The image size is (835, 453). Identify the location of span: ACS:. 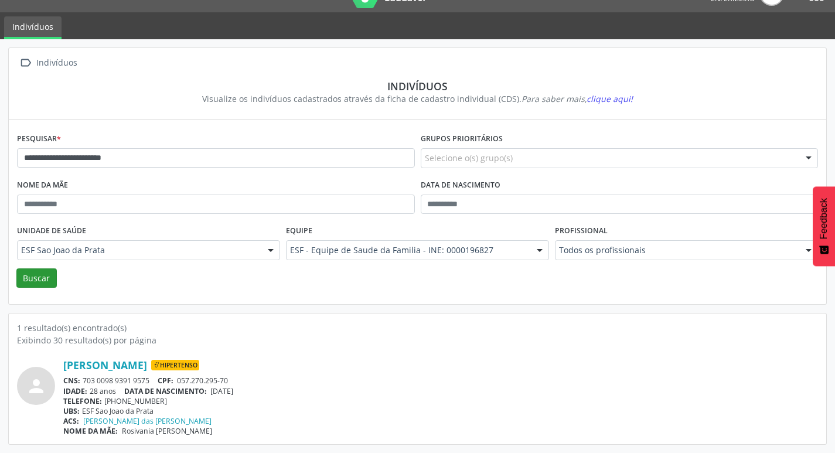
(71, 421).